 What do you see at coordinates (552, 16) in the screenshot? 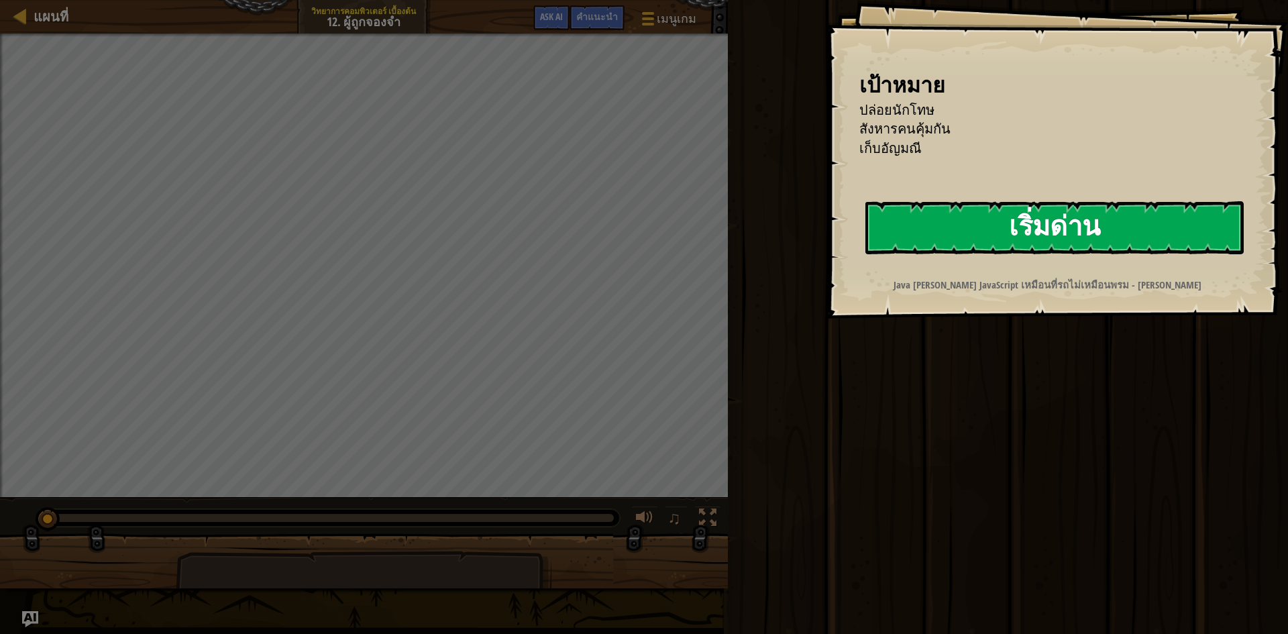
I see `span: Ask AI` at bounding box center [552, 16].